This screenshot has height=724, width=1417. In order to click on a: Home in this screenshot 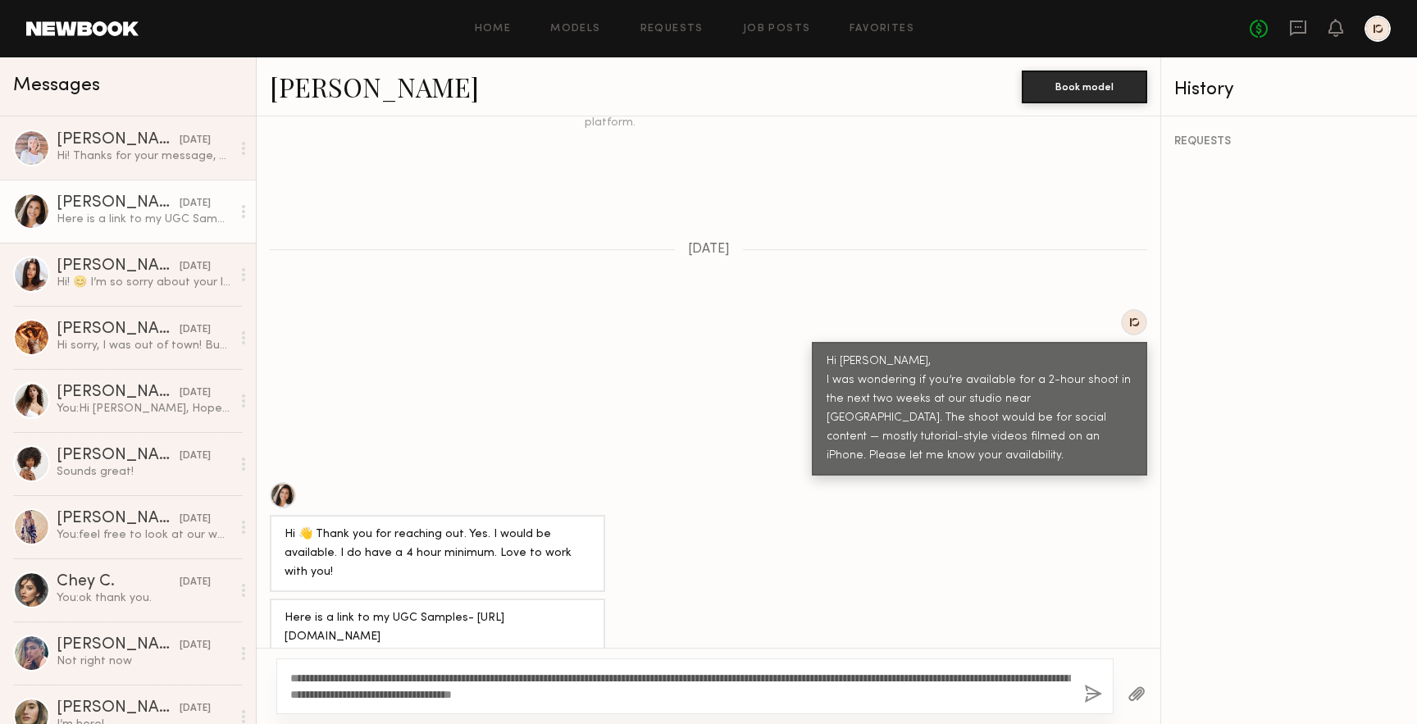, I will do `click(493, 29)`.